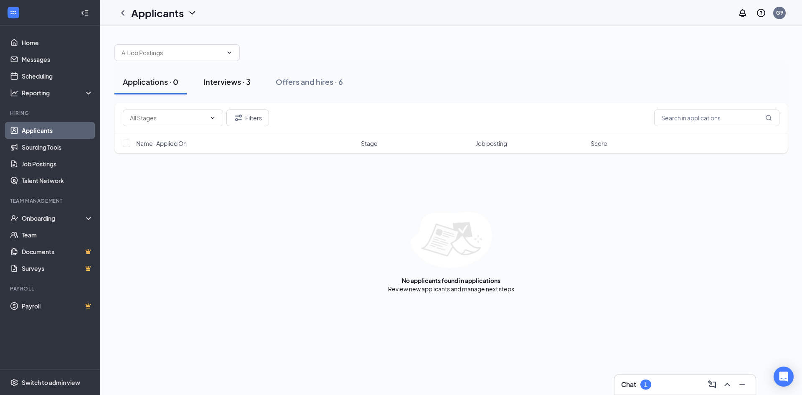 The image size is (802, 395). Describe the element at coordinates (309, 81) in the screenshot. I see `div: Offers and hires · 6` at that location.